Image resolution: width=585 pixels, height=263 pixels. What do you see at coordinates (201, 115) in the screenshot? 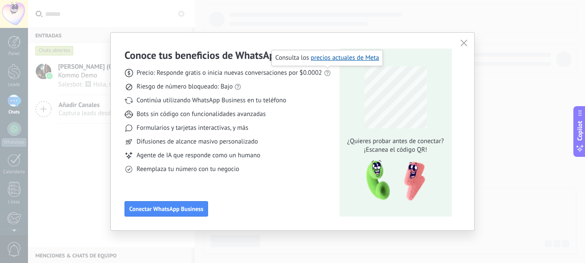
I see `span: Bots sin código con funcionalidades avanzadas` at bounding box center [201, 115].